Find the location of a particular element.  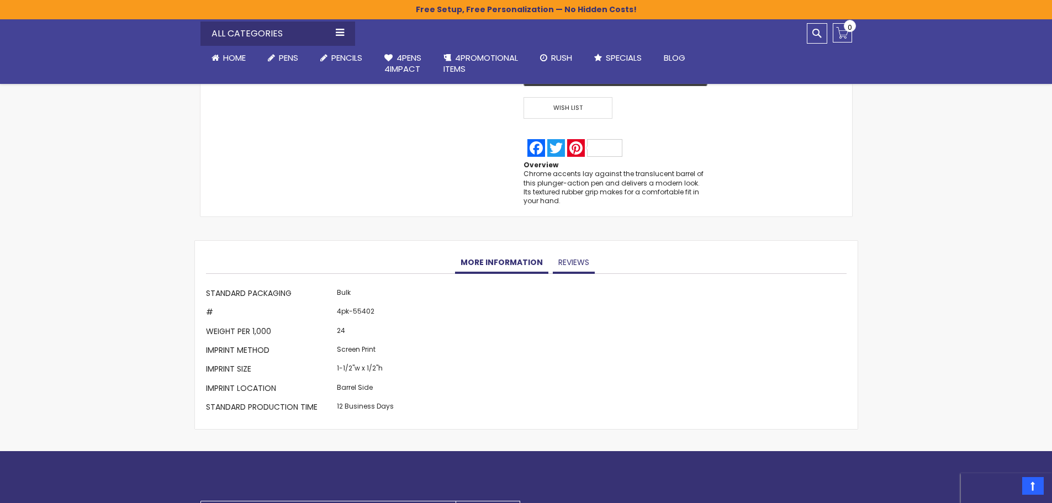

a: Reviews is located at coordinates (574, 263).